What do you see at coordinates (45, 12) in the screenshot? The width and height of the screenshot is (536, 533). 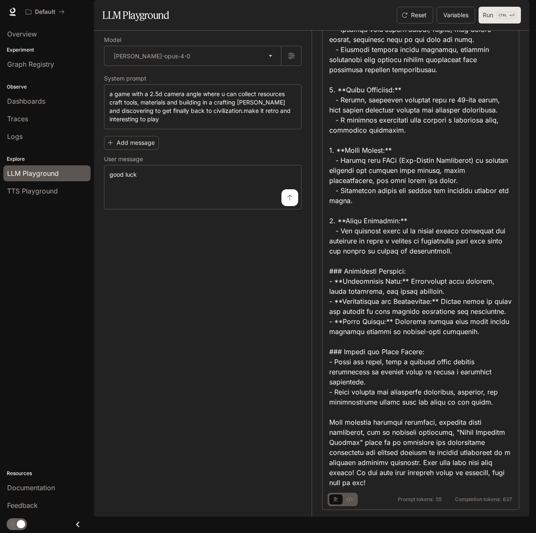 I see `button: All workspaces` at bounding box center [45, 12].